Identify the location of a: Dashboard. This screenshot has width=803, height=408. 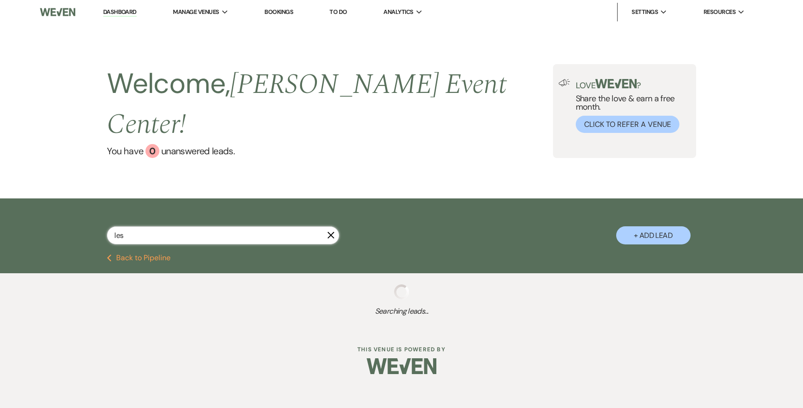
(120, 12).